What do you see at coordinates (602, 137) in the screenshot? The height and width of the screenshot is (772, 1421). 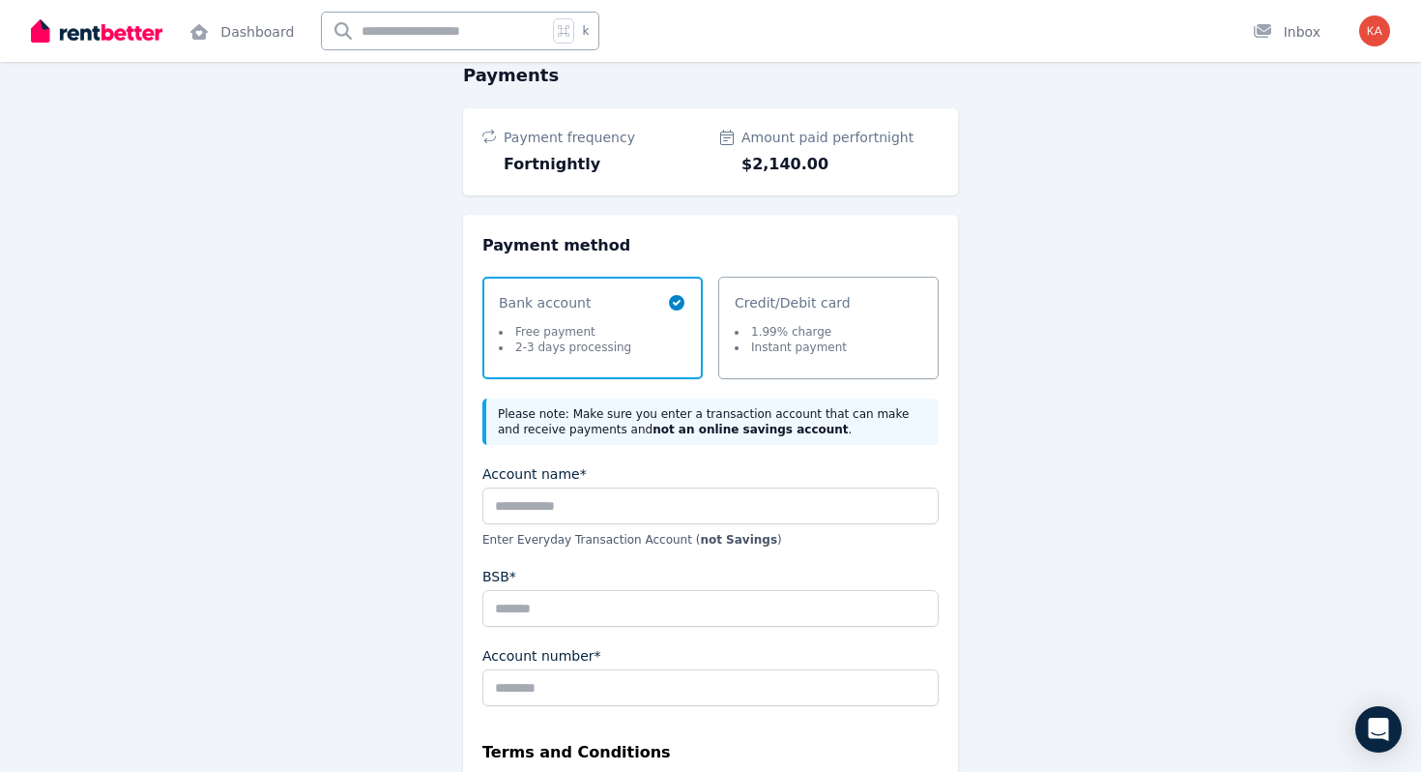 I see `span: Payment frequency` at bounding box center [602, 137].